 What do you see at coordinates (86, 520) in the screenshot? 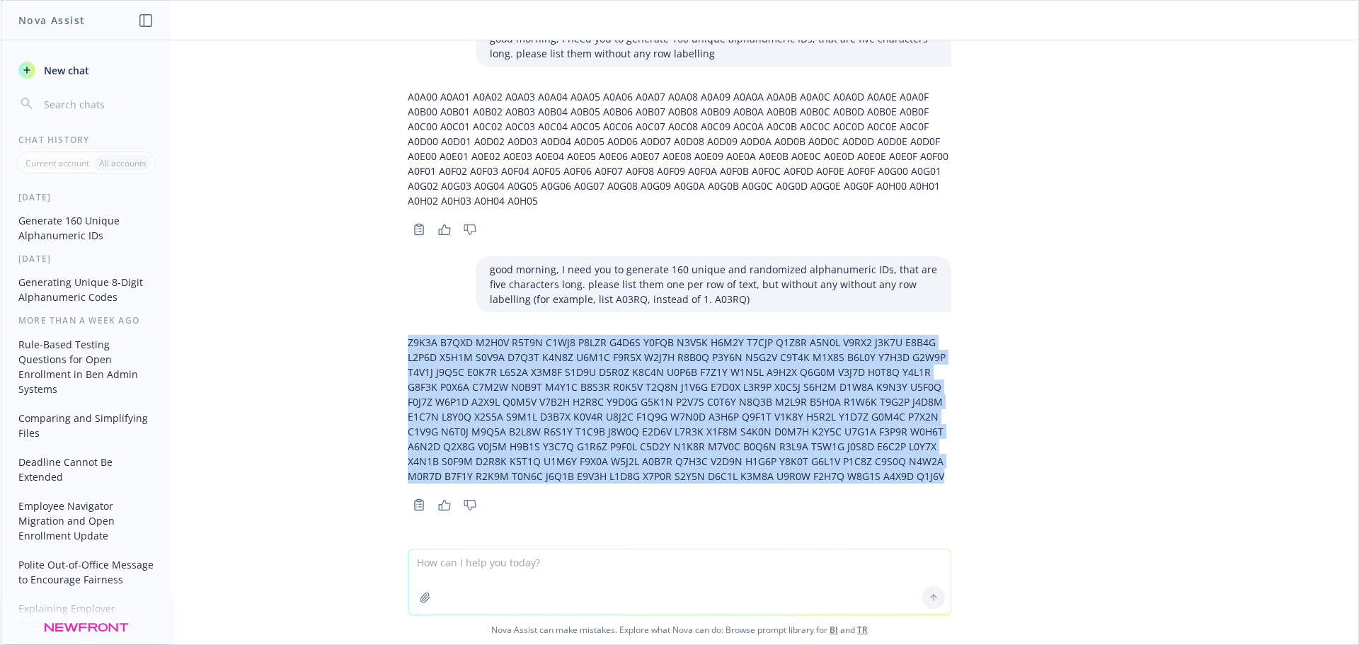
I see `button: Employee Navigator Migration and Open Enrollment Update` at bounding box center [86, 520].